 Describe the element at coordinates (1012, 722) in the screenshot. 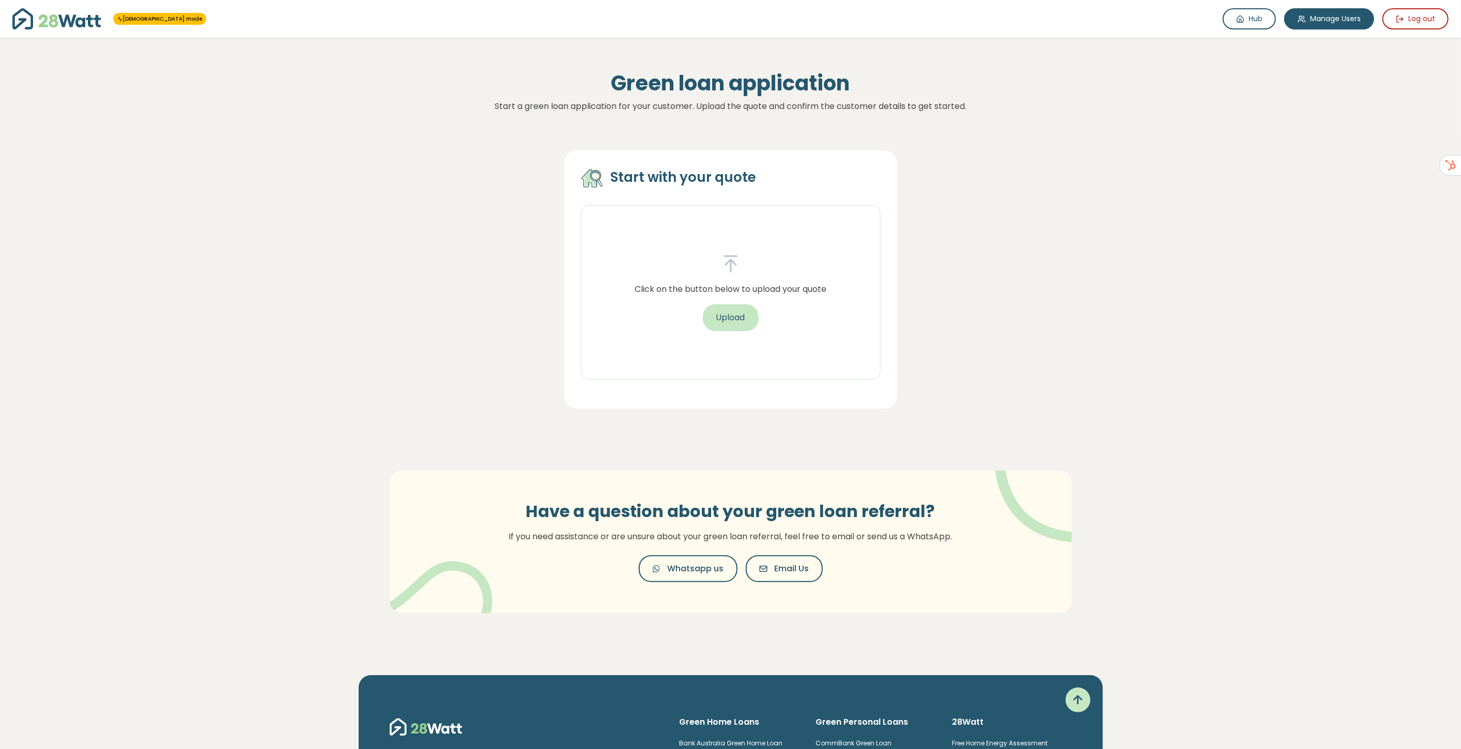

I see `h6: 28Watt` at that location.